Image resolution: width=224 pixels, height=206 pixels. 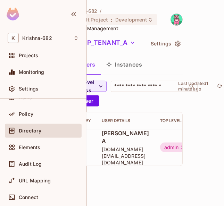 I want to click on button: Settings, so click(x=165, y=44).